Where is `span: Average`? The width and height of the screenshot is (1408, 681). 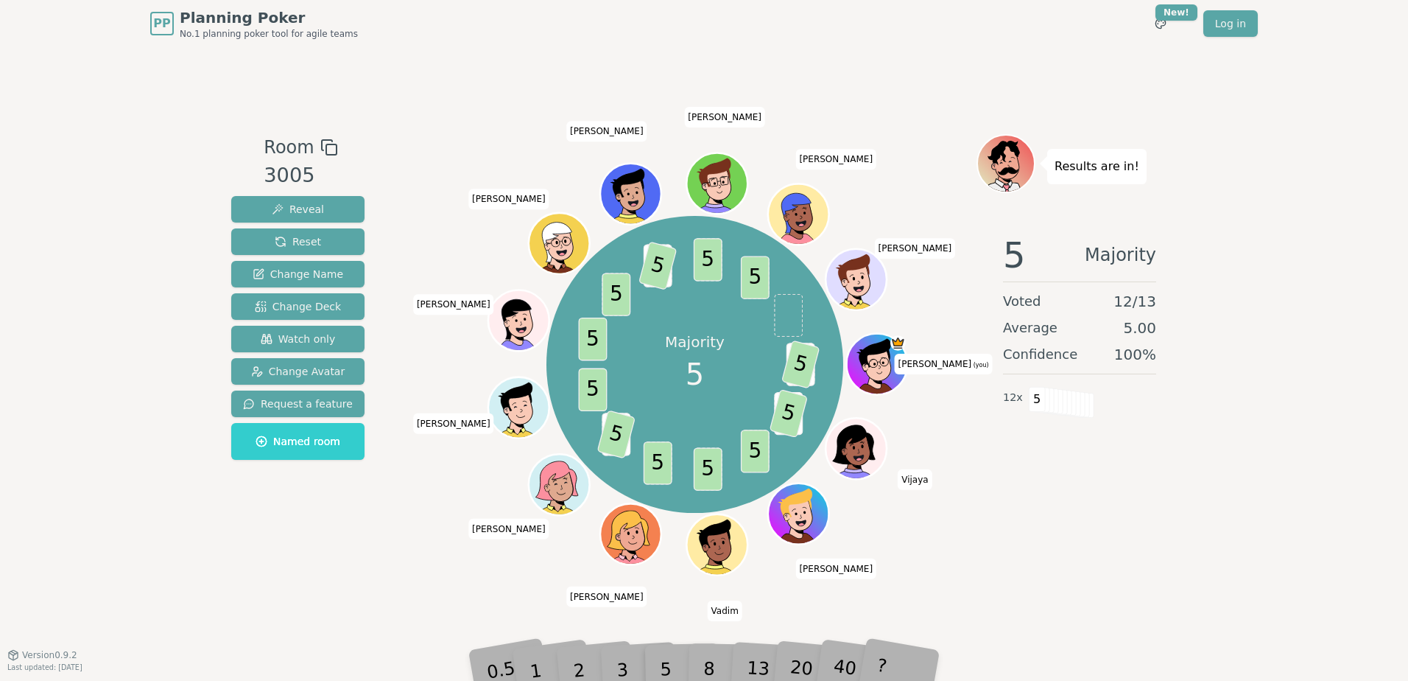
span: Average is located at coordinates (1031, 328).